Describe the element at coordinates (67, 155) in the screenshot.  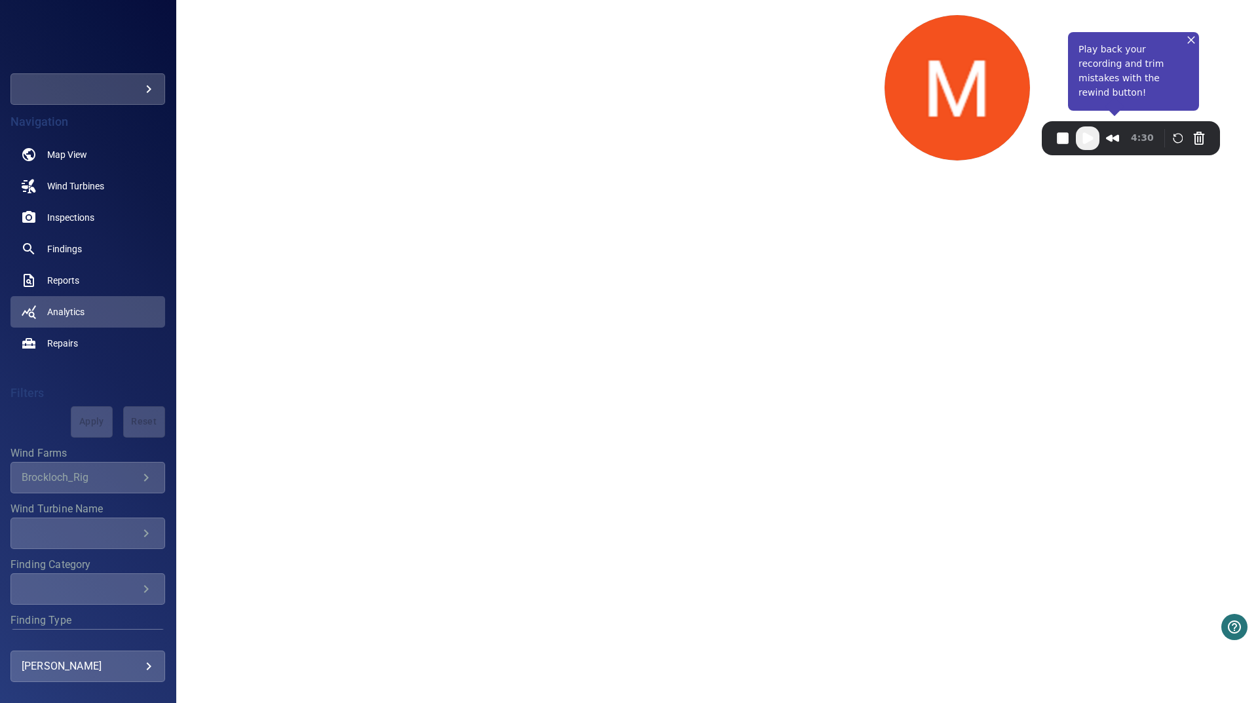
I see `span: Map View` at that location.